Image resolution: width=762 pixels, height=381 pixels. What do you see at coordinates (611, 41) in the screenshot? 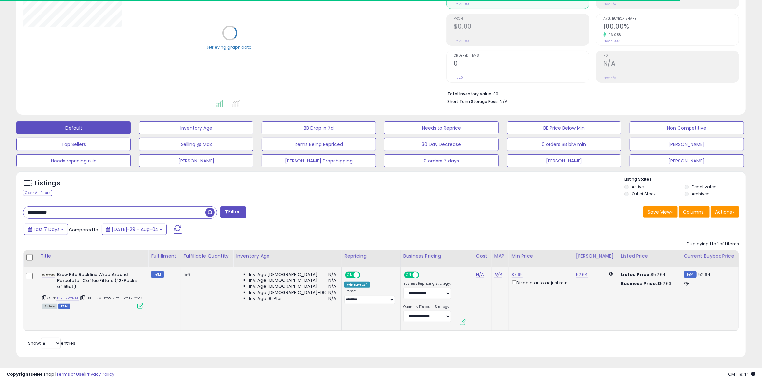
I see `small: Prev: 51.00%` at bounding box center [611, 41].